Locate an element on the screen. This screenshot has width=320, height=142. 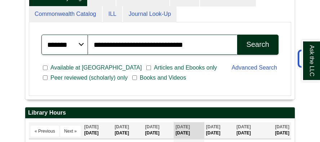
a: Journal Look-Up is located at coordinates (150, 14).